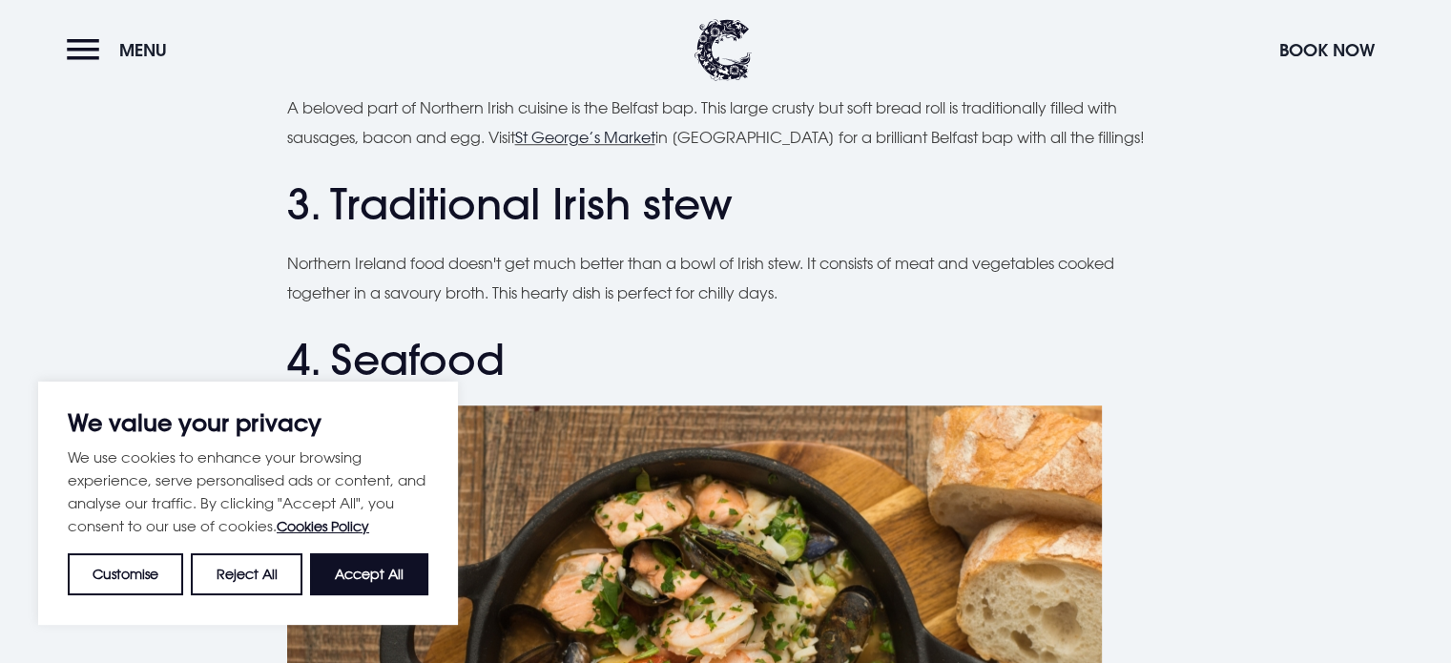 This screenshot has width=1451, height=663. What do you see at coordinates (322, 526) in the screenshot?
I see `a: Cookies Policy` at bounding box center [322, 526].